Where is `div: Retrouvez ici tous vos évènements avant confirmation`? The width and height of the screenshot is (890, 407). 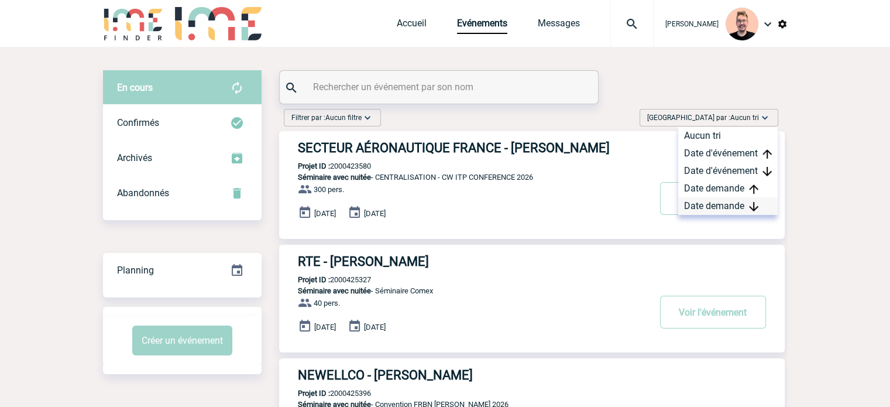
div: Retrouvez ici tous vos évènements avant confirmation is located at coordinates (182, 88).